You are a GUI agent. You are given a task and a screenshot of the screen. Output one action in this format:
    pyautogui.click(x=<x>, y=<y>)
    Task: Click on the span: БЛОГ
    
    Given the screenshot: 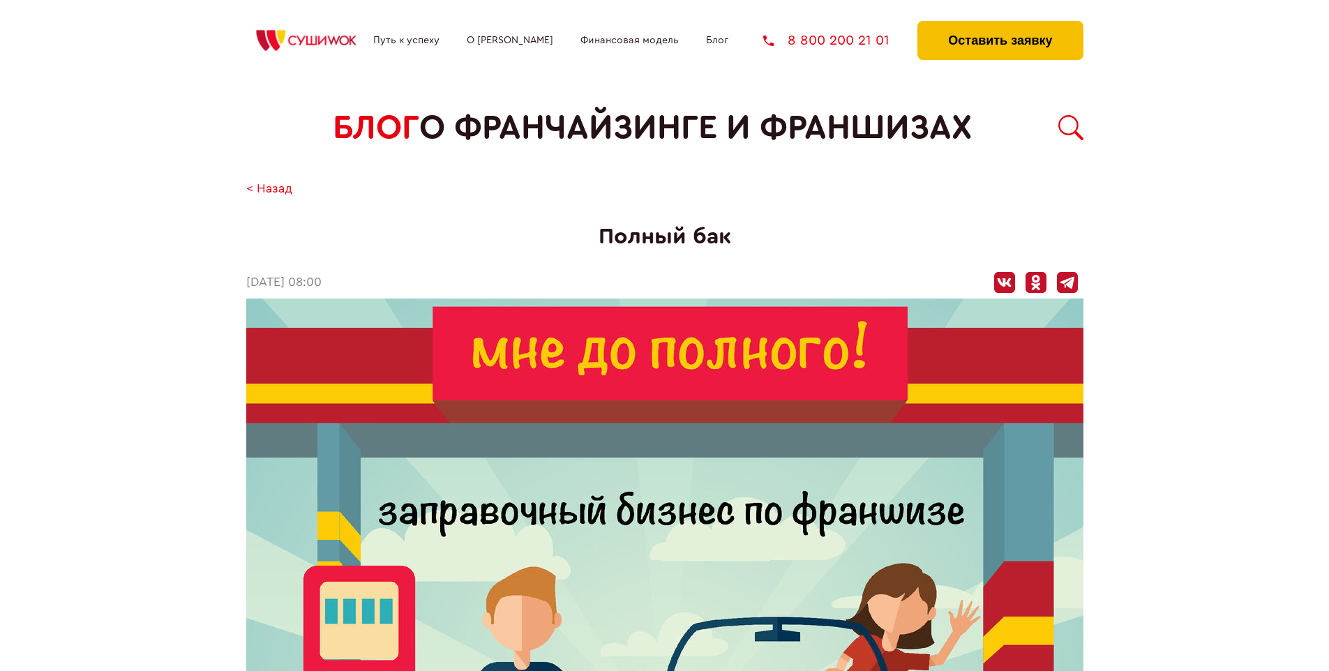 What is the action you would take?
    pyautogui.click(x=376, y=128)
    